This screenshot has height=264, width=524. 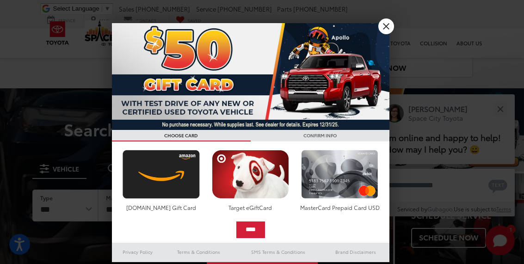 What do you see at coordinates (278, 252) in the screenshot?
I see `a: SMS Terms & Conditions` at bounding box center [278, 252].